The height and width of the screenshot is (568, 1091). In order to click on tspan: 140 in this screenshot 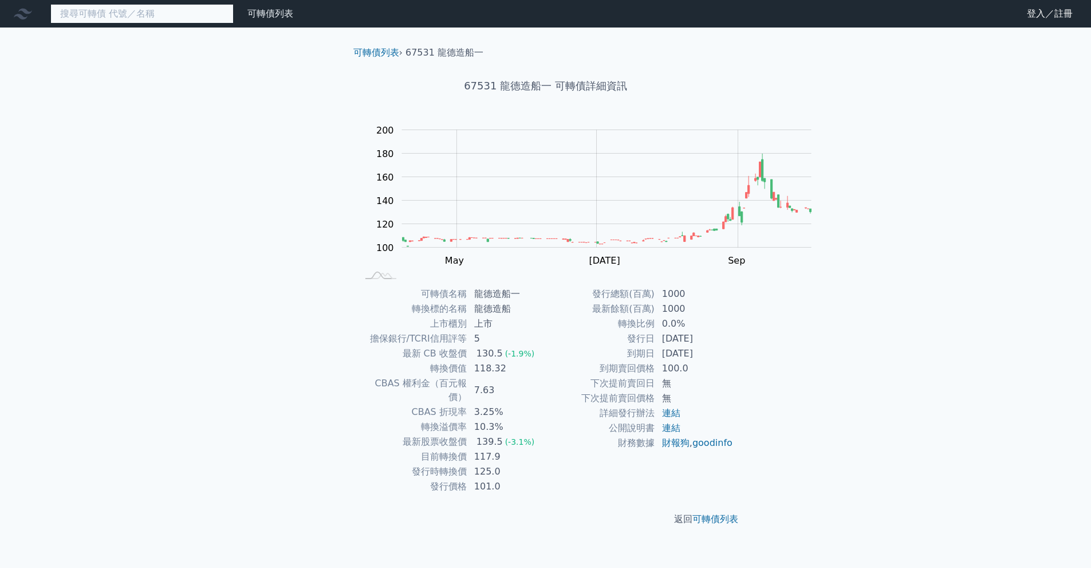, I will do `click(385, 200)`.